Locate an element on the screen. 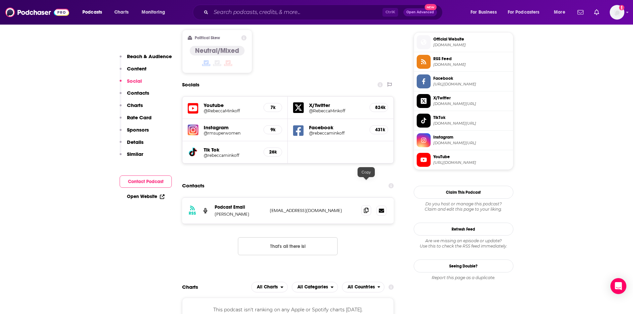 Image resolution: width=633 pixels, height=314 pixels. button: Contact Podcast is located at coordinates (146, 181).